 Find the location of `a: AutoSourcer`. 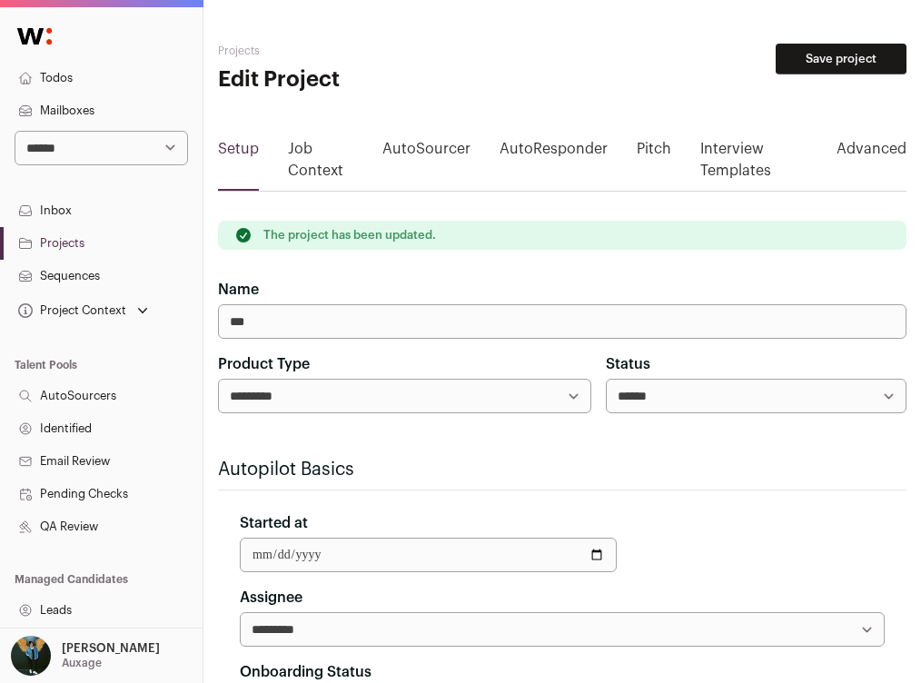

a: AutoSourcer is located at coordinates (426, 153).